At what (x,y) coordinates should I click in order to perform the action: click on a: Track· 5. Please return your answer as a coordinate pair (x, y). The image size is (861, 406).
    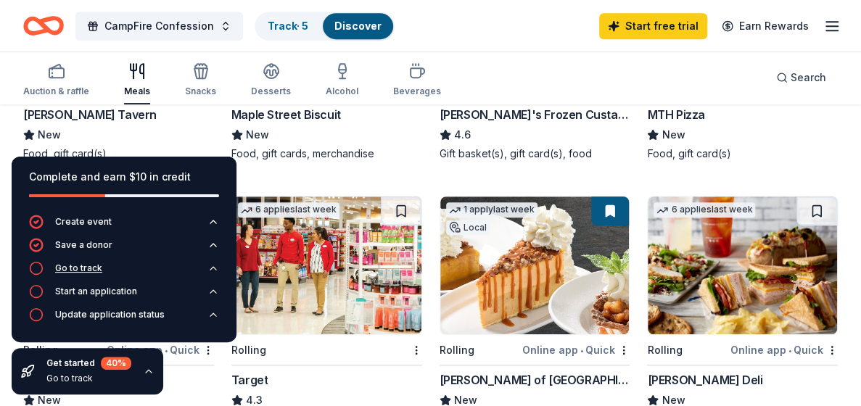
    Looking at the image, I should click on (288, 25).